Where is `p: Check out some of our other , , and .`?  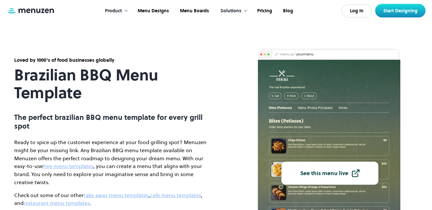 p: Check out some of our other , , and . is located at coordinates (111, 199).